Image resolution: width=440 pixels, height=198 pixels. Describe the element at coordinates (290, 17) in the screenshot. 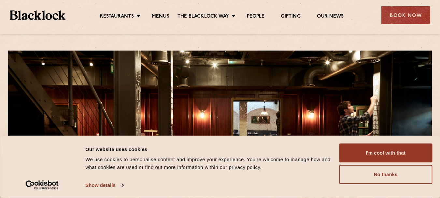

I see `a: Gifting` at that location.